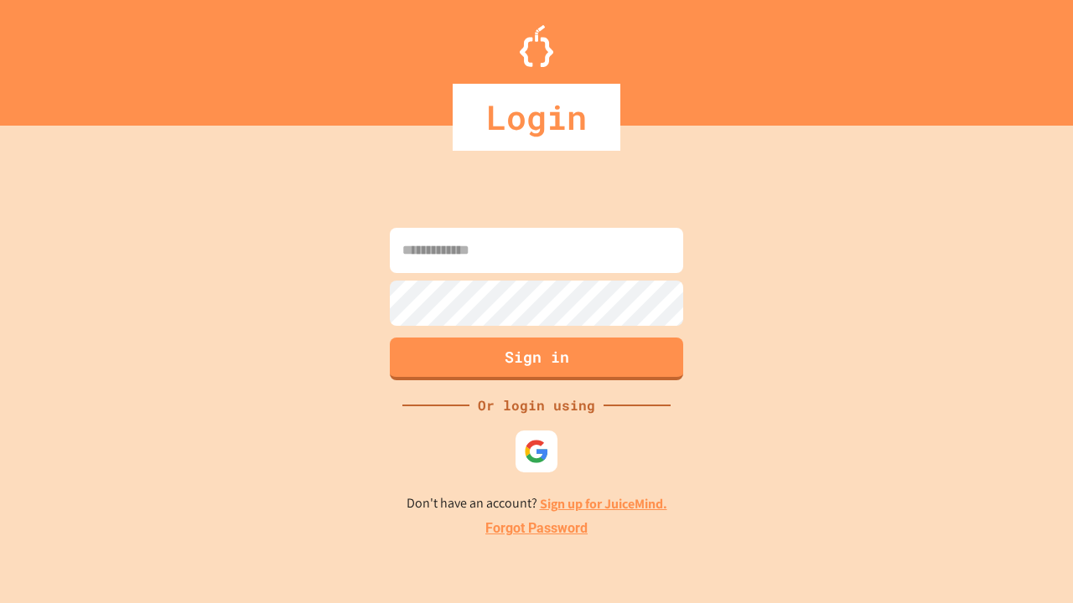  Describe the element at coordinates (536, 359) in the screenshot. I see `button: Sign in` at that location.